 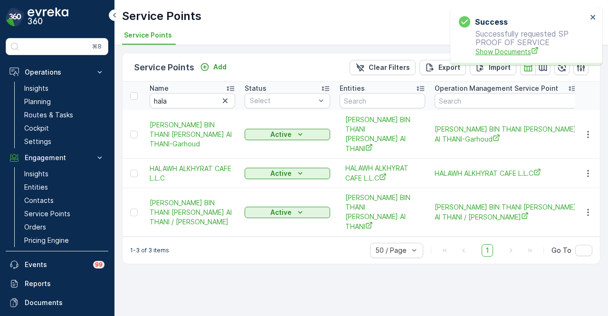 I want to click on a: Pricing Engine, so click(x=64, y=240).